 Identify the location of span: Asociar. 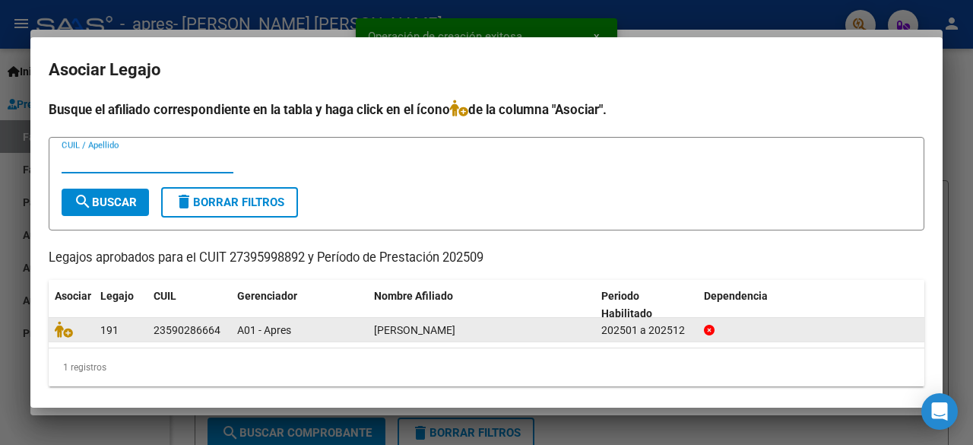
(73, 296).